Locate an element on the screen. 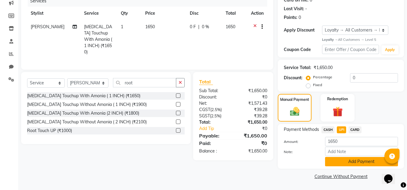 This screenshot has height=190, width=407. div: Points: is located at coordinates (290, 17).